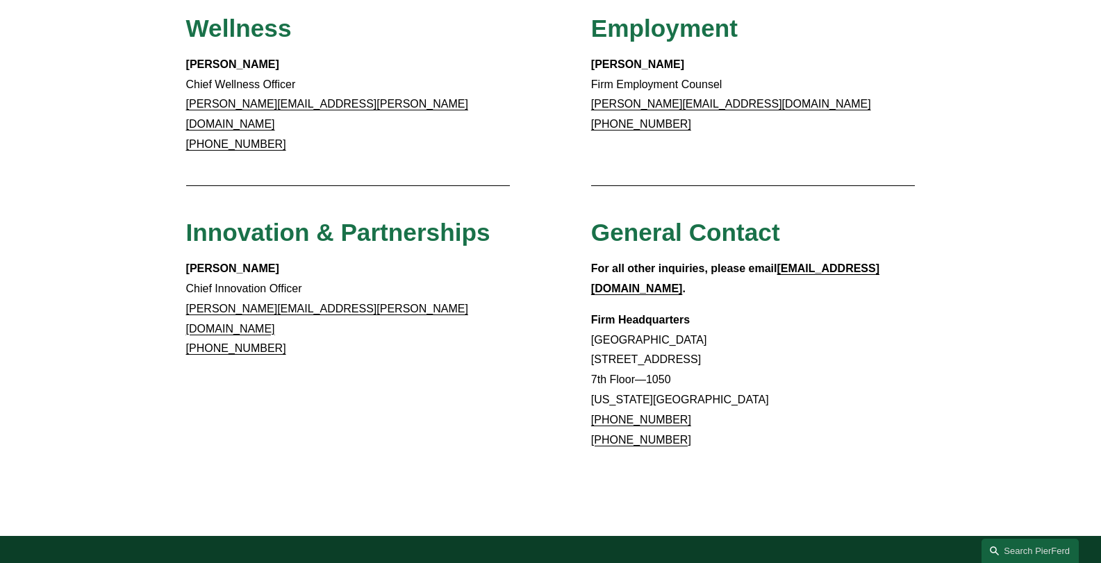  Describe the element at coordinates (338, 232) in the screenshot. I see `span: Innovation & Partnerships` at that location.